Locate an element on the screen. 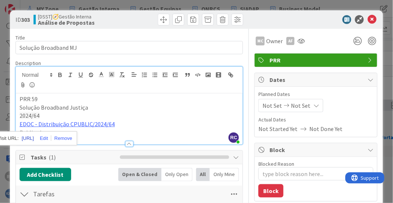 The height and width of the screenshot is (203, 393). button: Block is located at coordinates (271, 191).